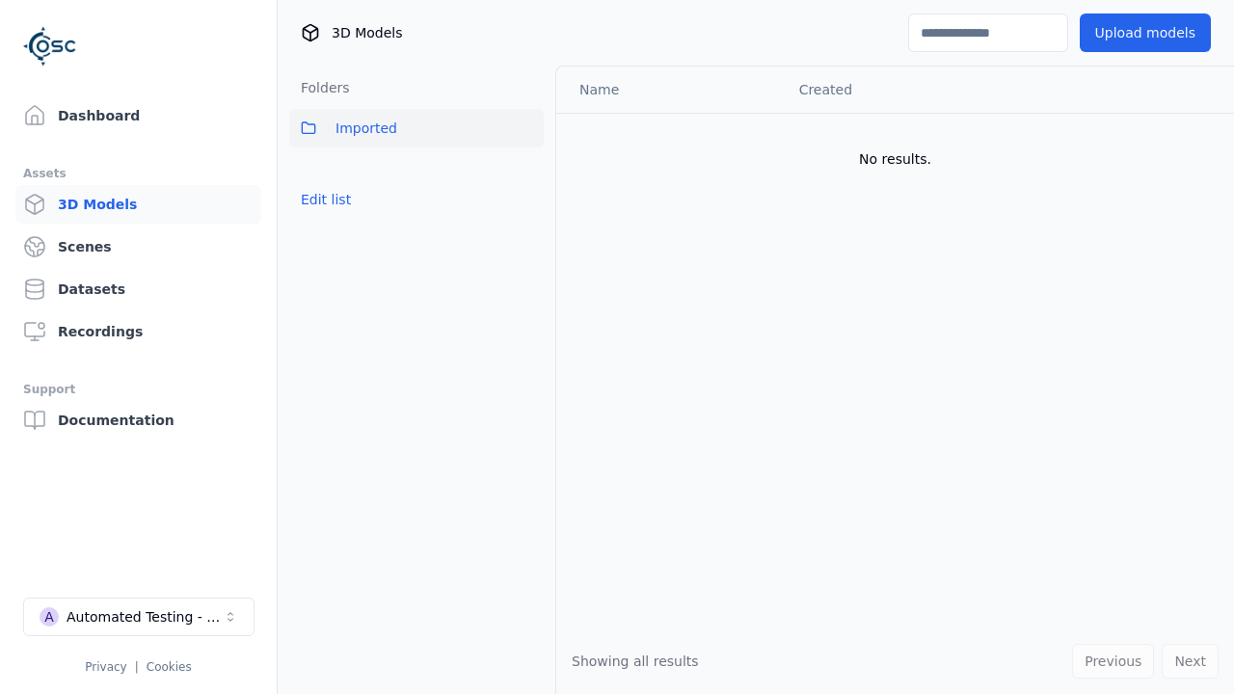 Image resolution: width=1234 pixels, height=694 pixels. I want to click on th: Created, so click(900, 90).